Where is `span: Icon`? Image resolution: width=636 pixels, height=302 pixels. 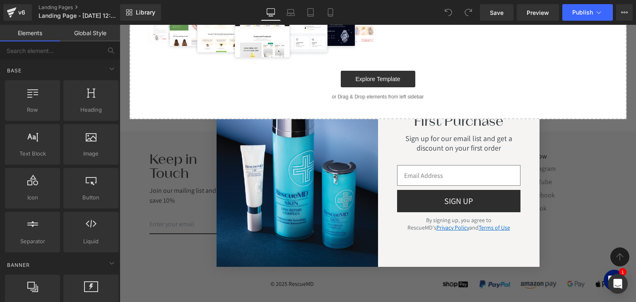
span: Icon is located at coordinates (32, 198).